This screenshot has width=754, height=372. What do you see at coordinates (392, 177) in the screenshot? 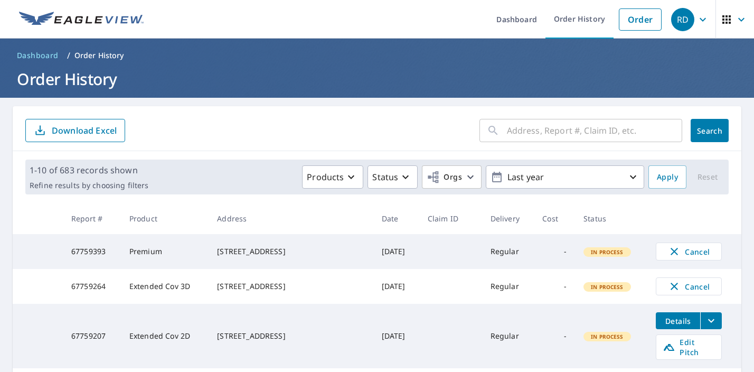
I see `button: Status` at bounding box center [392, 177].